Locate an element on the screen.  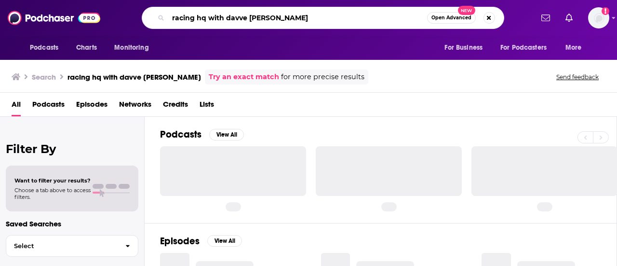
a: EpisodesView All is located at coordinates (201, 241).